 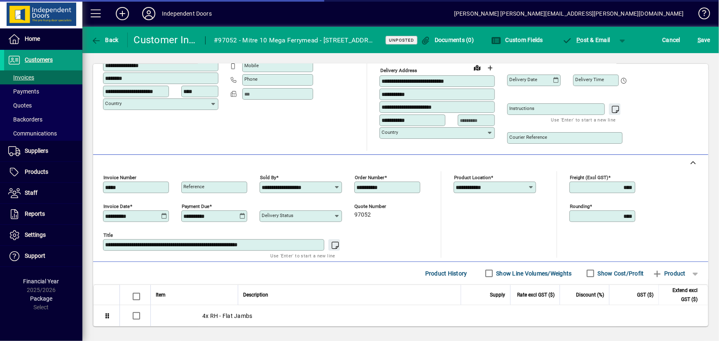 I want to click on span: Backorders, so click(x=25, y=119).